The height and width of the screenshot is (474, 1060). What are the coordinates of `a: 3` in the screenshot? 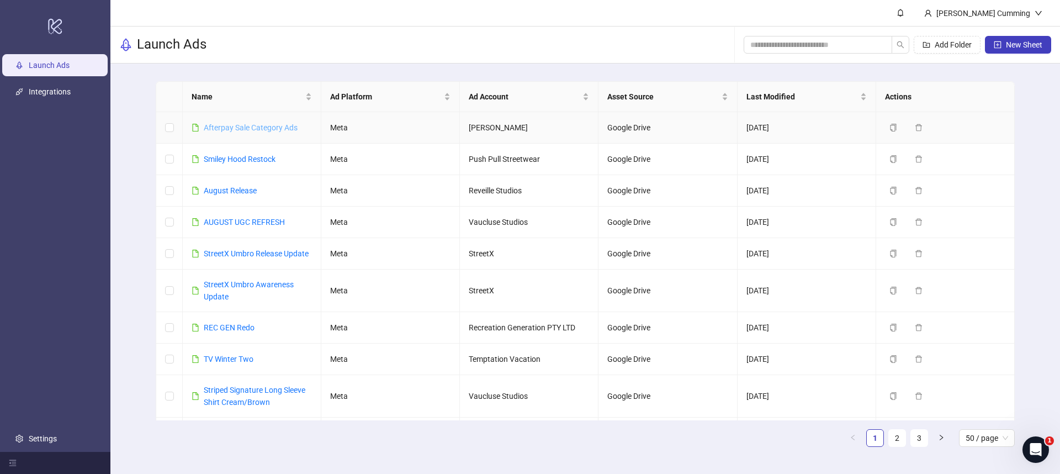 It's located at (920, 438).